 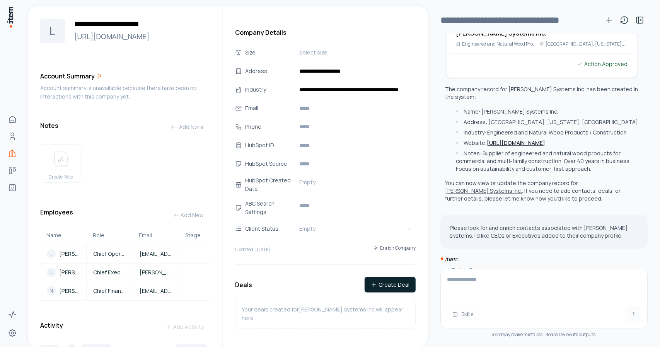 I want to click on div: Account summary is unavailable because there have been no interactions with this company yet., so click(x=125, y=92).